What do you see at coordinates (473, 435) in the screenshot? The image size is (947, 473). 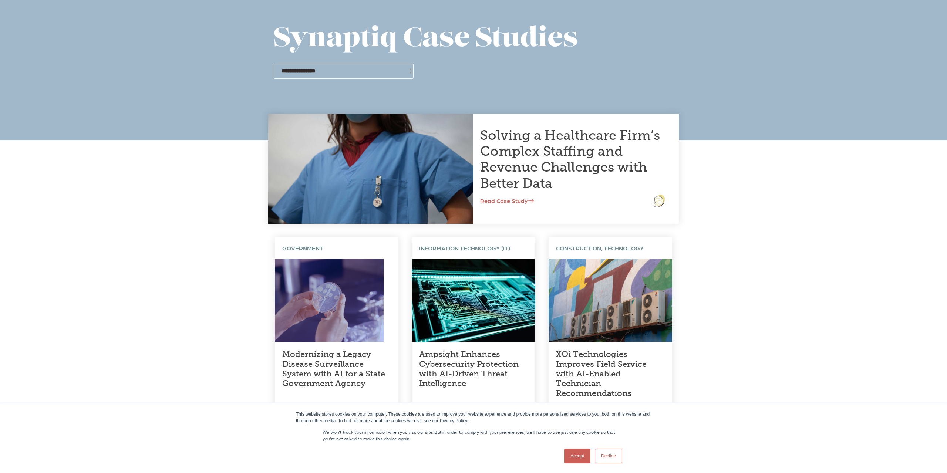 I see `p: We won't track your information when you visit our site. But in order to comply with your prefere...` at bounding box center [473, 435].